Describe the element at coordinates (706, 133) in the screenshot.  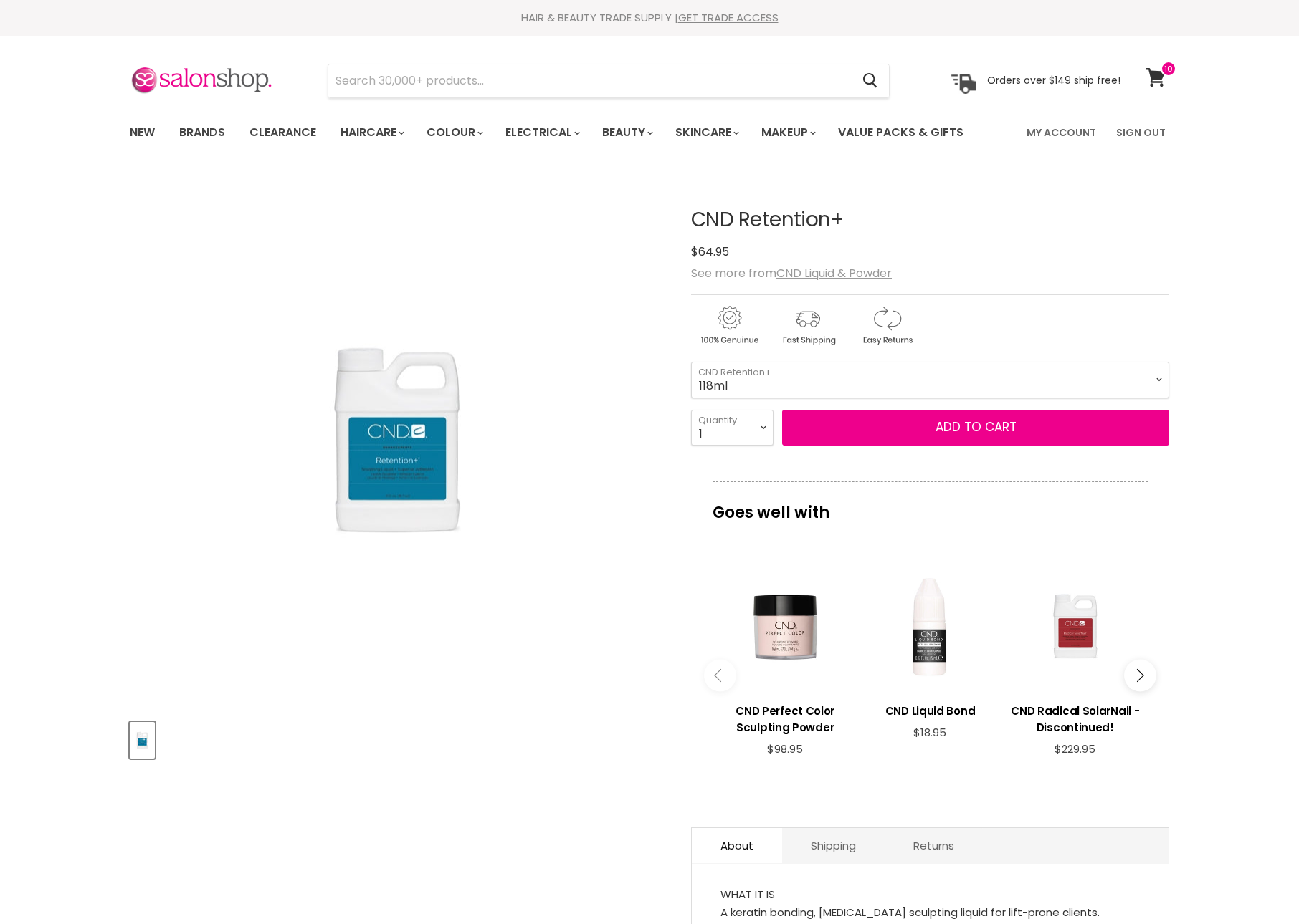
I see `a: Skincare` at that location.